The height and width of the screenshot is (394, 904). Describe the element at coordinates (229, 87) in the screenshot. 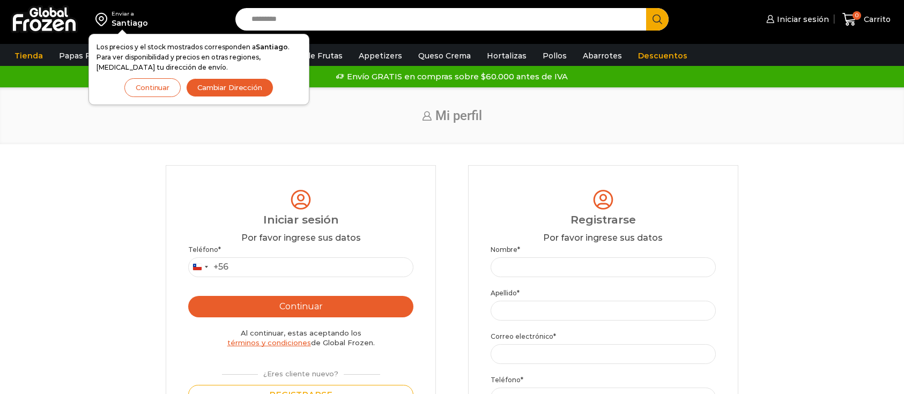

I see `button: Cambiar Dirección` at that location.